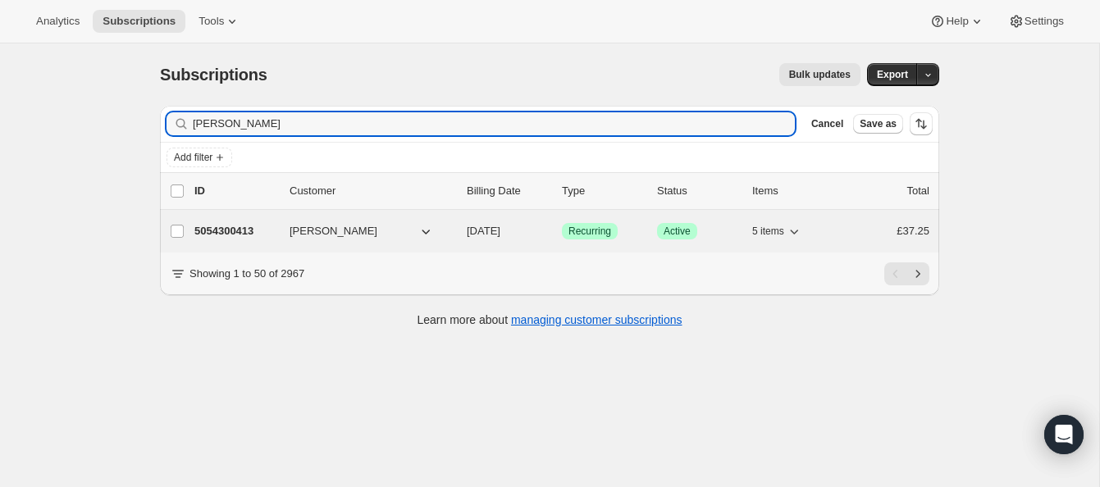 The height and width of the screenshot is (487, 1100). I want to click on button: Sort the results, so click(921, 124).